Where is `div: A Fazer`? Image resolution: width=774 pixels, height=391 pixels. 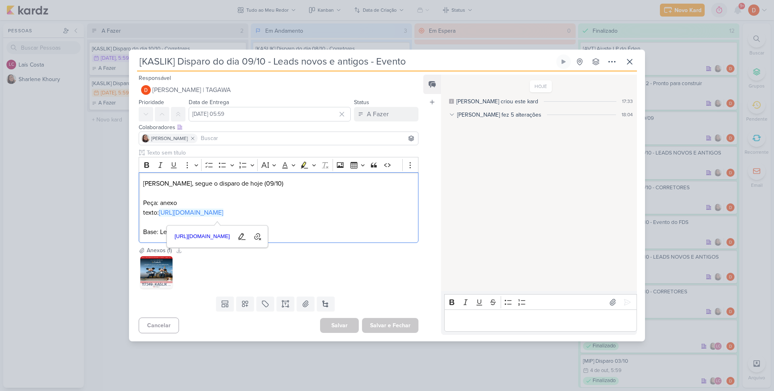
div: A Fazer is located at coordinates (378, 114).